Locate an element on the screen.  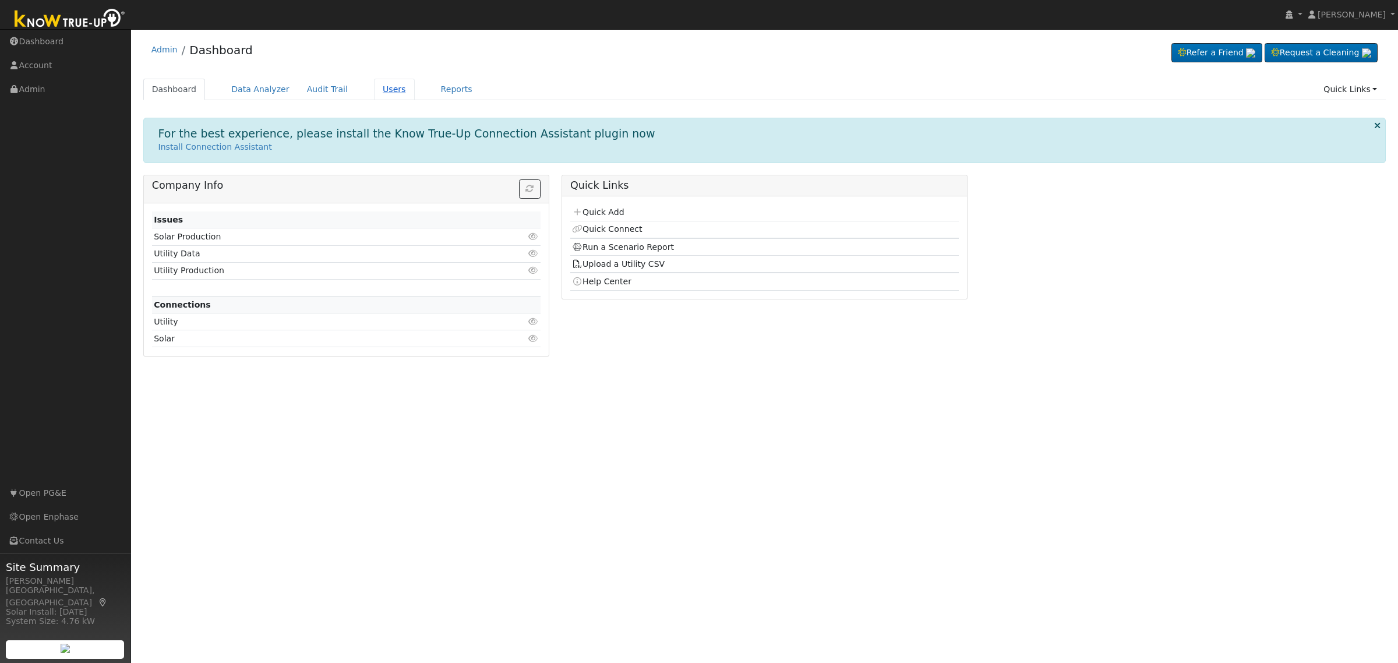
div: System Size: 4.76 kW is located at coordinates (65, 621).